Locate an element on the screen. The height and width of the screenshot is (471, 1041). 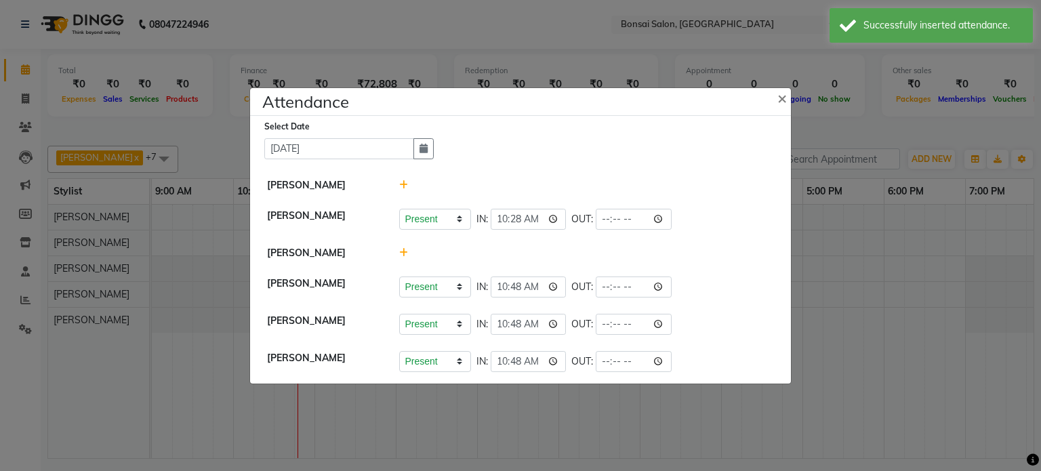
h4: Attendance is located at coordinates (306, 102).